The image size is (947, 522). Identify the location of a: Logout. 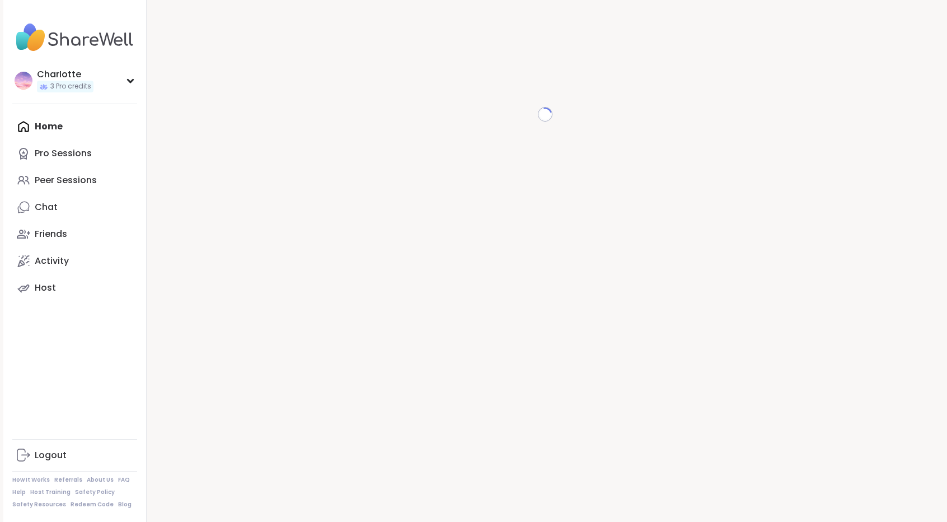
(74, 455).